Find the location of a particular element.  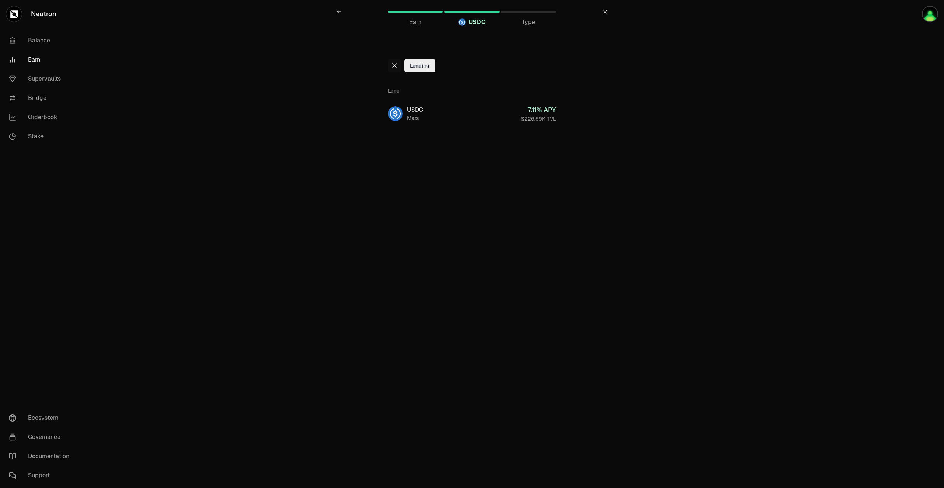

a: Orderbook is located at coordinates (41, 117).